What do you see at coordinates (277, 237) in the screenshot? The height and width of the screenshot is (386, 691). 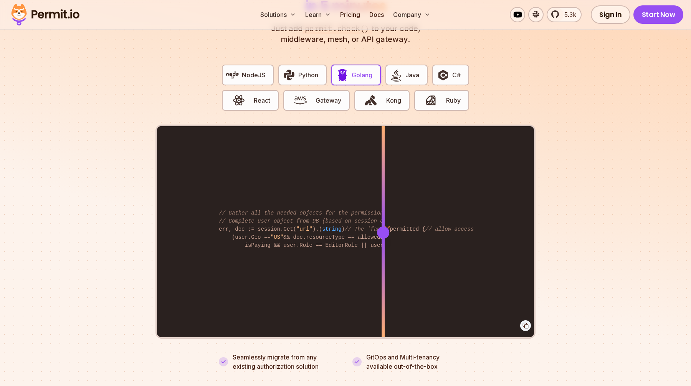 I see `span: "US"` at bounding box center [277, 237].